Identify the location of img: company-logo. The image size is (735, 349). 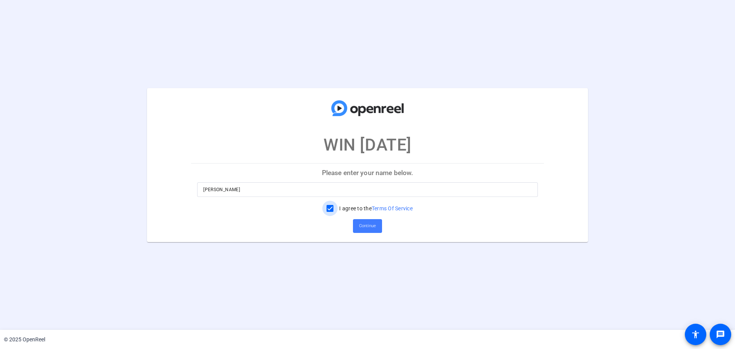
(368, 108).